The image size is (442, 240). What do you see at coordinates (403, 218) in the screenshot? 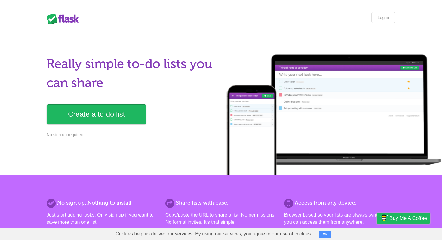
I see `a: Buy me a coffee` at bounding box center [403, 218].